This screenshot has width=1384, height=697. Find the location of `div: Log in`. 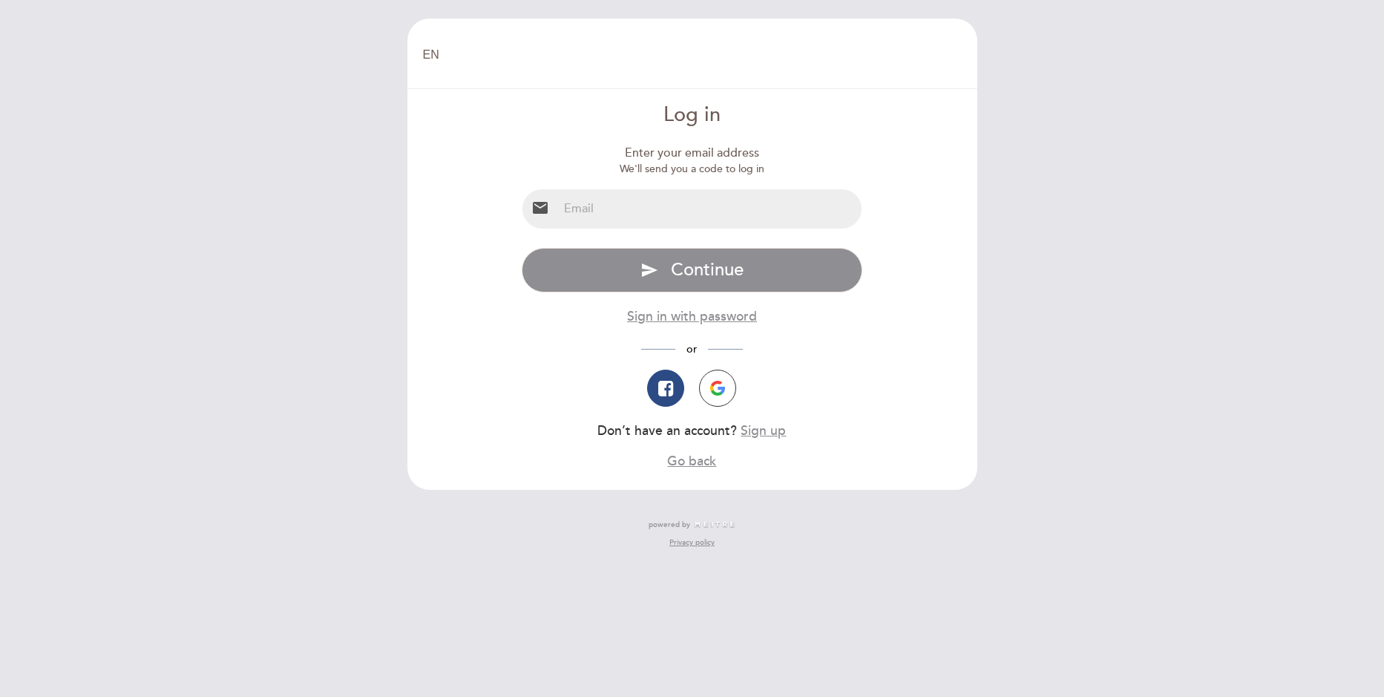

div: Log in is located at coordinates (691, 115).